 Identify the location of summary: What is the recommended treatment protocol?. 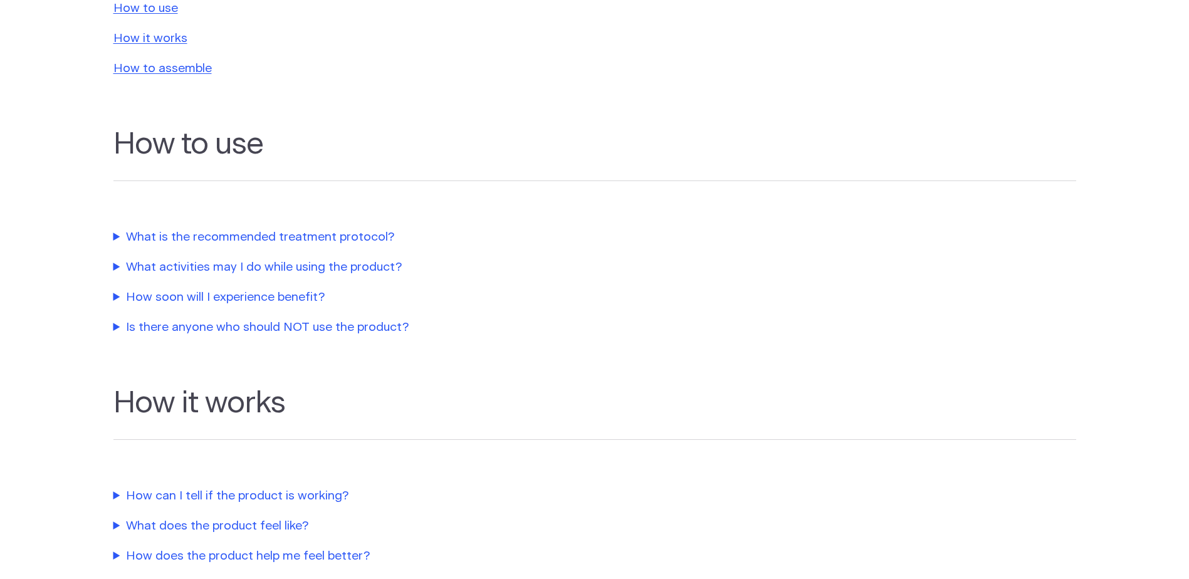
(399, 238).